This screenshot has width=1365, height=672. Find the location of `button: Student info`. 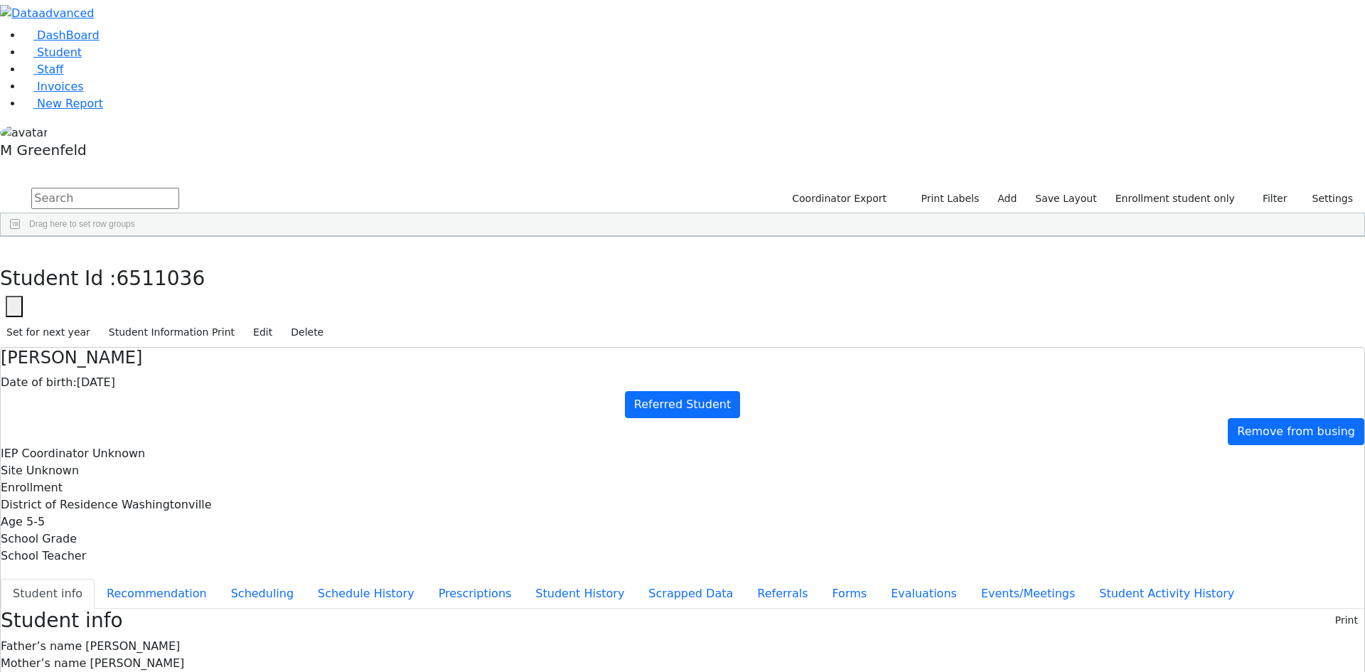

button: Student info is located at coordinates (48, 593).